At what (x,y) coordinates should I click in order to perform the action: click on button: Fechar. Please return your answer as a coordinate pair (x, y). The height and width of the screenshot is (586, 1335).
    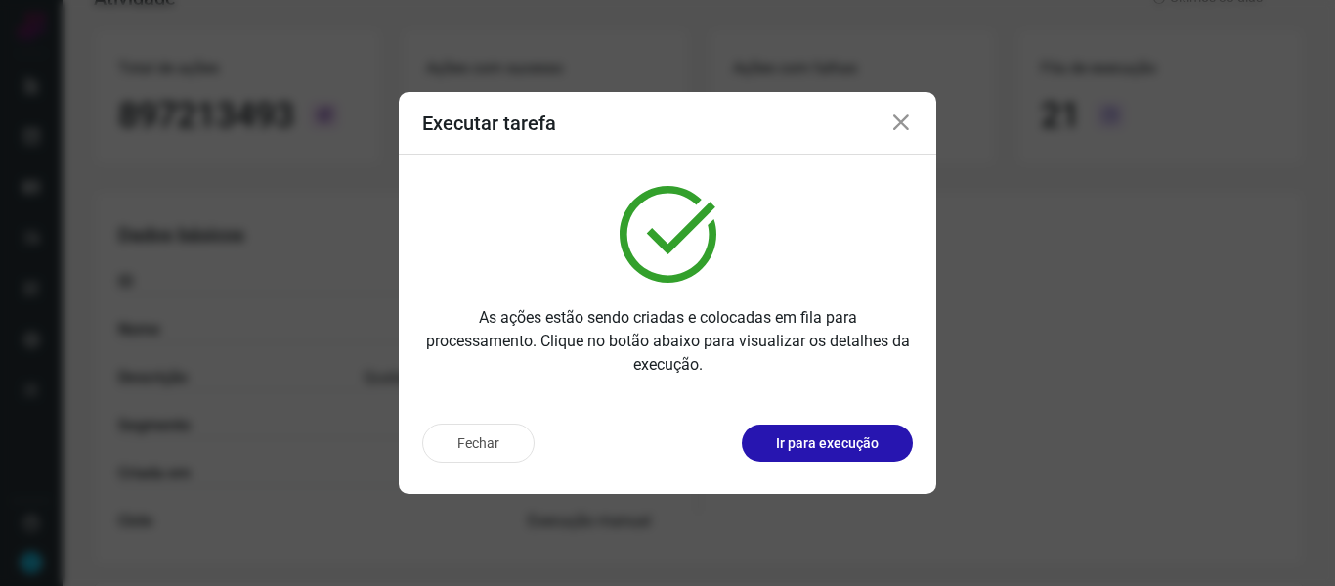
    Looking at the image, I should click on (478, 443).